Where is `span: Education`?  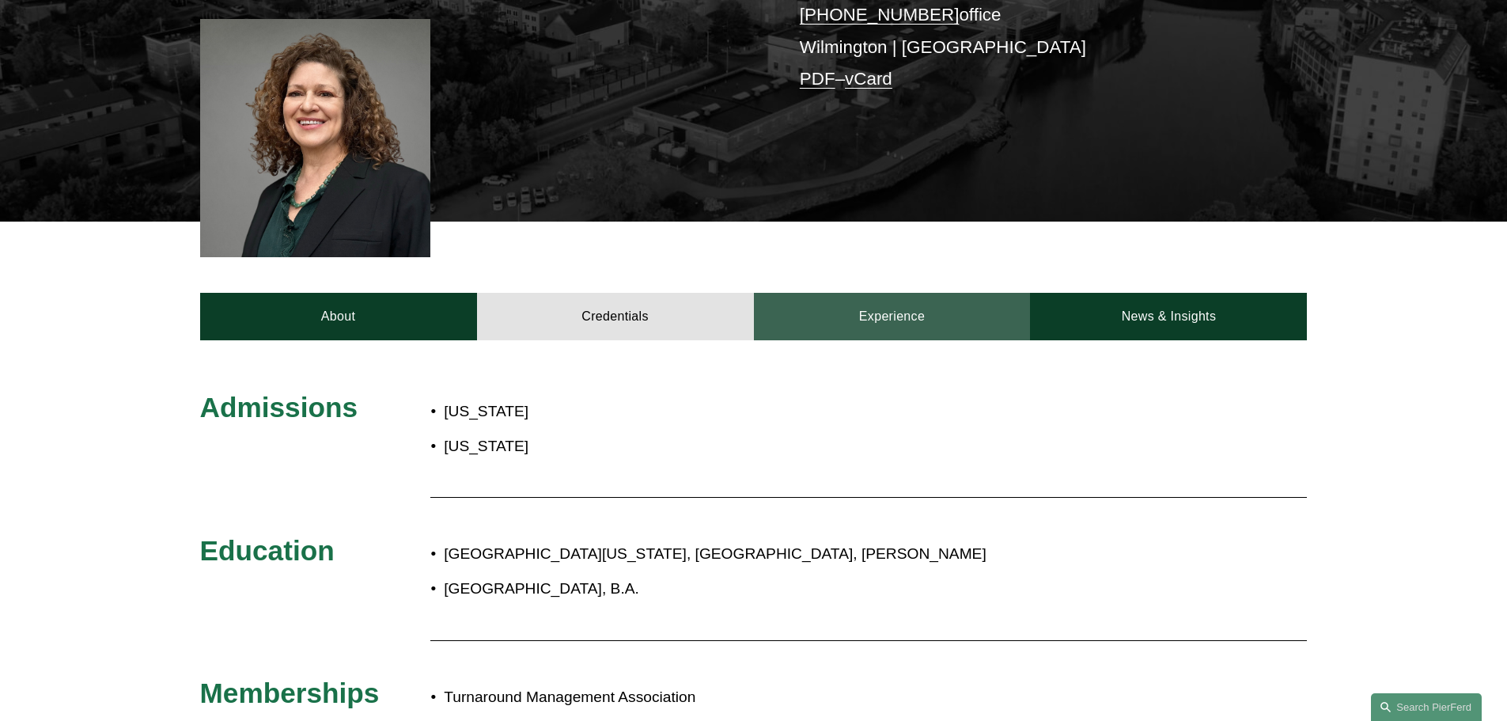
span: Education is located at coordinates (267, 550).